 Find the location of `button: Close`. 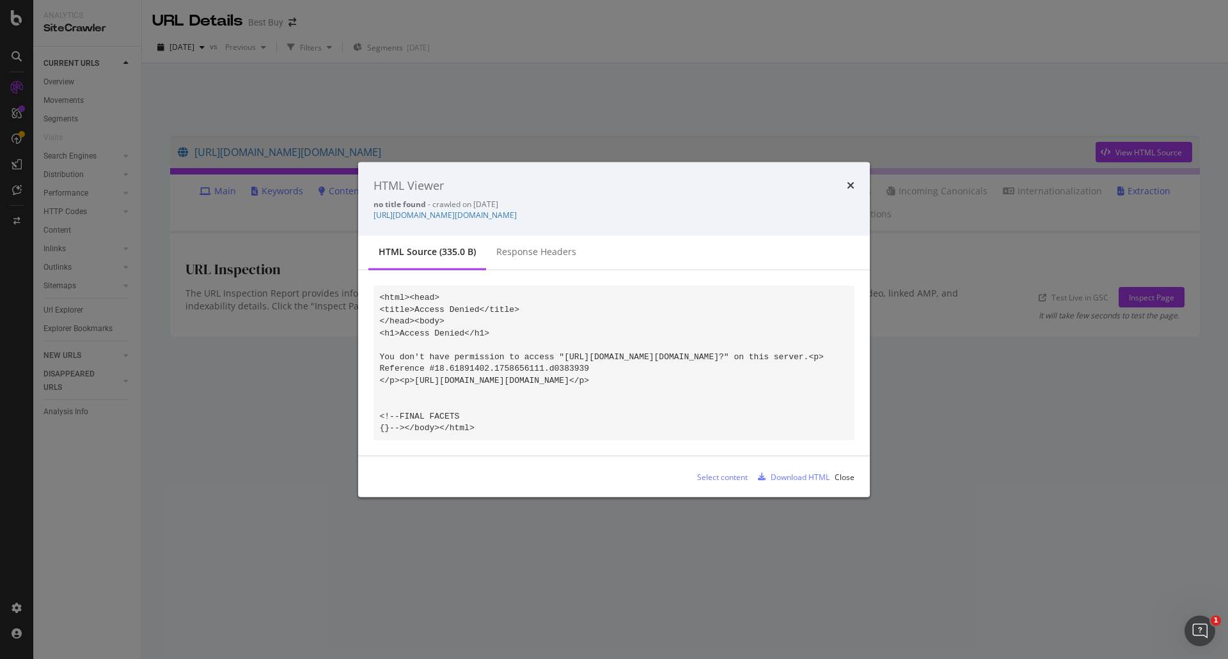

button: Close is located at coordinates (844, 477).